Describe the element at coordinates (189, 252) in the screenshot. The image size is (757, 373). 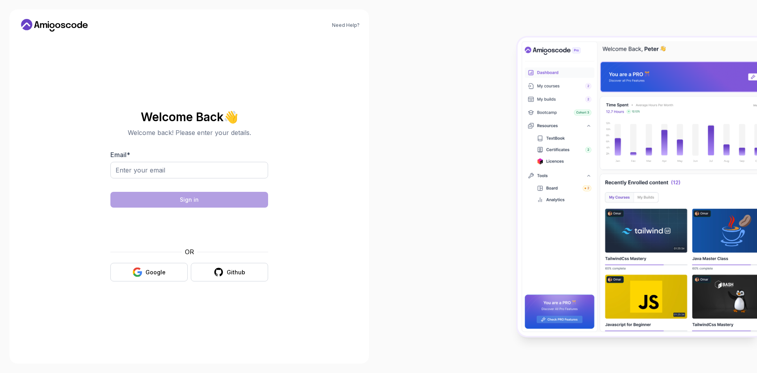
I see `p: OR` at that location.